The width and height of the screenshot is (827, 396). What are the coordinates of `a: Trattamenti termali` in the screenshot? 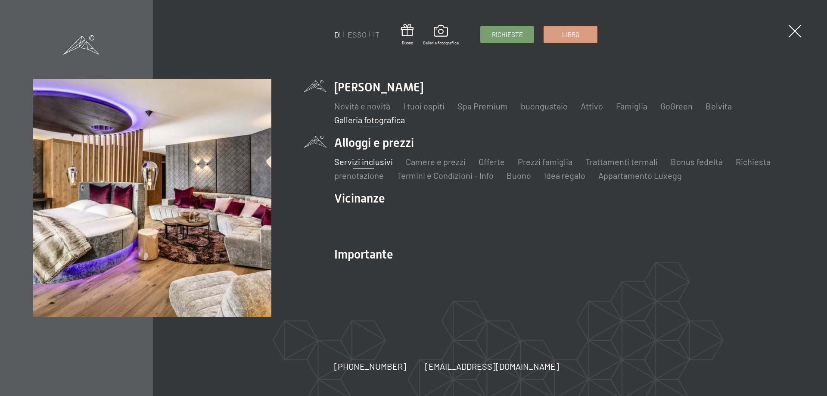 It's located at (622, 162).